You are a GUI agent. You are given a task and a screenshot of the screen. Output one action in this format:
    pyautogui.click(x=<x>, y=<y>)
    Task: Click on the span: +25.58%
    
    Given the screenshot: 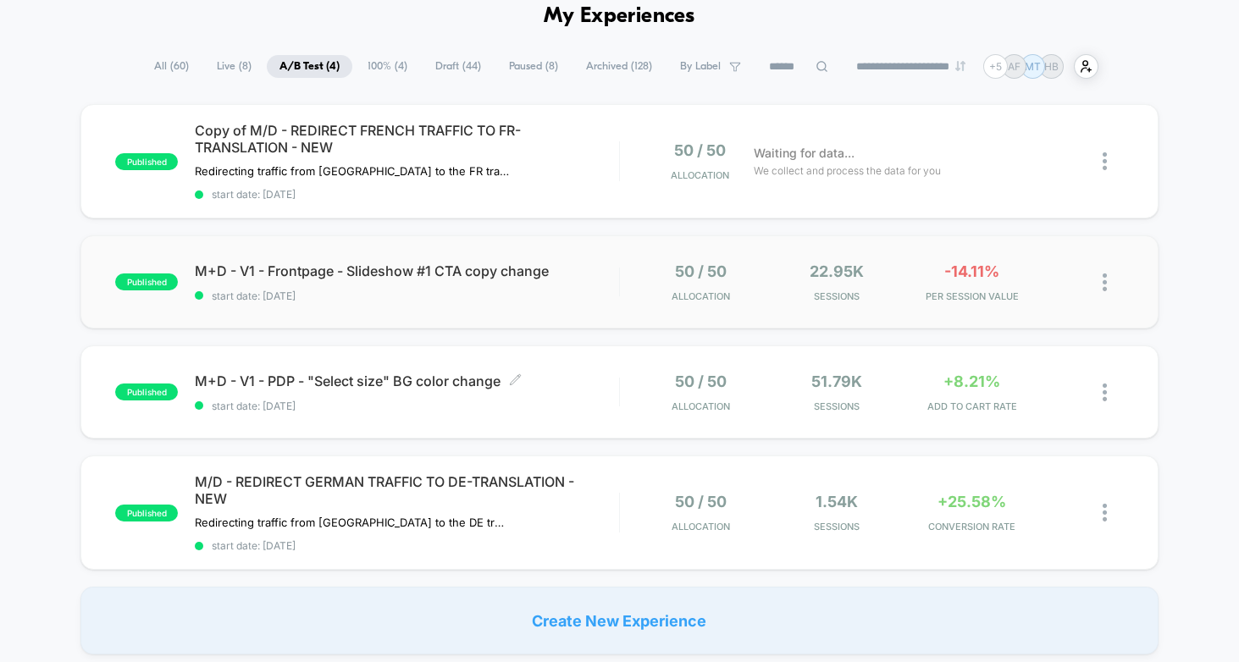 What is the action you would take?
    pyautogui.click(x=972, y=501)
    